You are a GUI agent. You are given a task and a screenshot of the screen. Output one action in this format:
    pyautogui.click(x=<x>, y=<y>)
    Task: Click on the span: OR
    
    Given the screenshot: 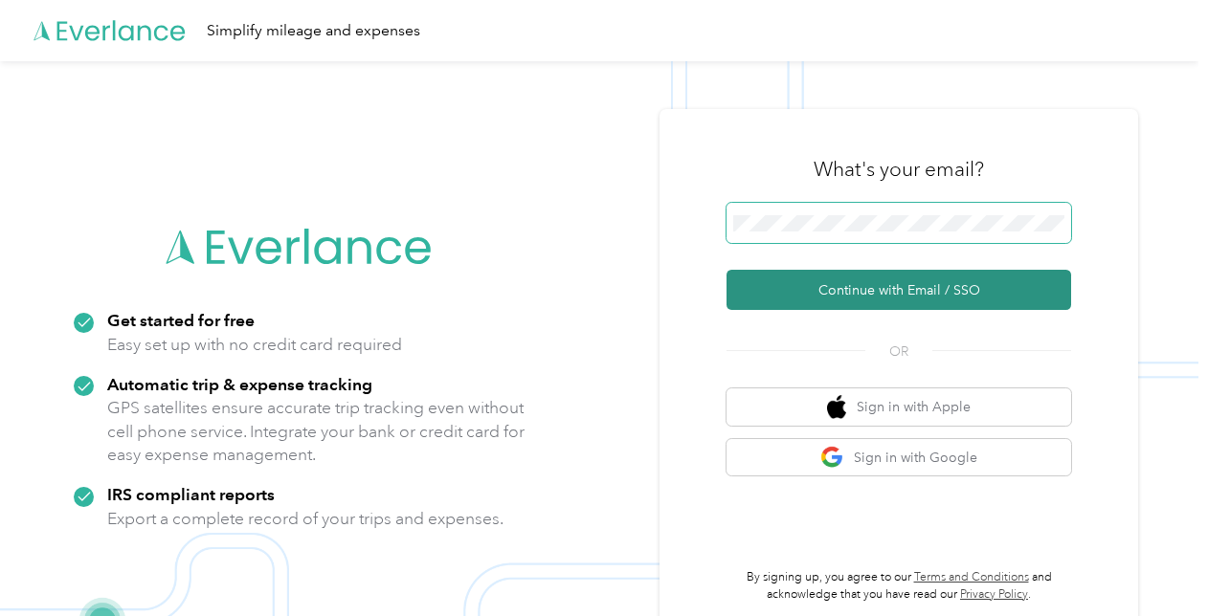 What is the action you would take?
    pyautogui.click(x=899, y=351)
    